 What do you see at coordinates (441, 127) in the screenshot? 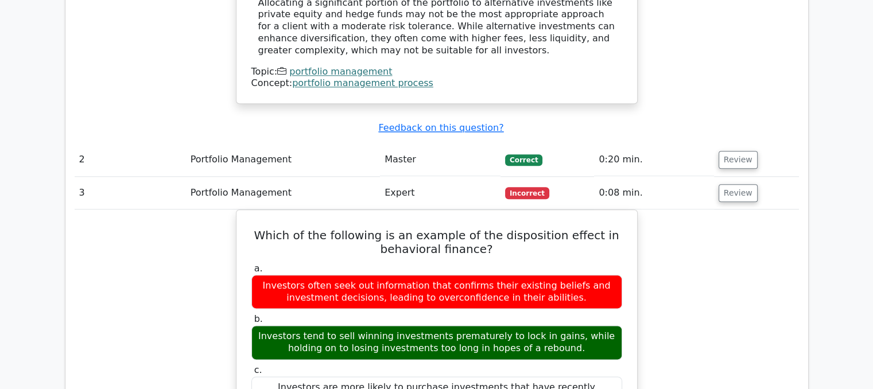
I see `a: Feedback on this question?` at bounding box center [441, 127].